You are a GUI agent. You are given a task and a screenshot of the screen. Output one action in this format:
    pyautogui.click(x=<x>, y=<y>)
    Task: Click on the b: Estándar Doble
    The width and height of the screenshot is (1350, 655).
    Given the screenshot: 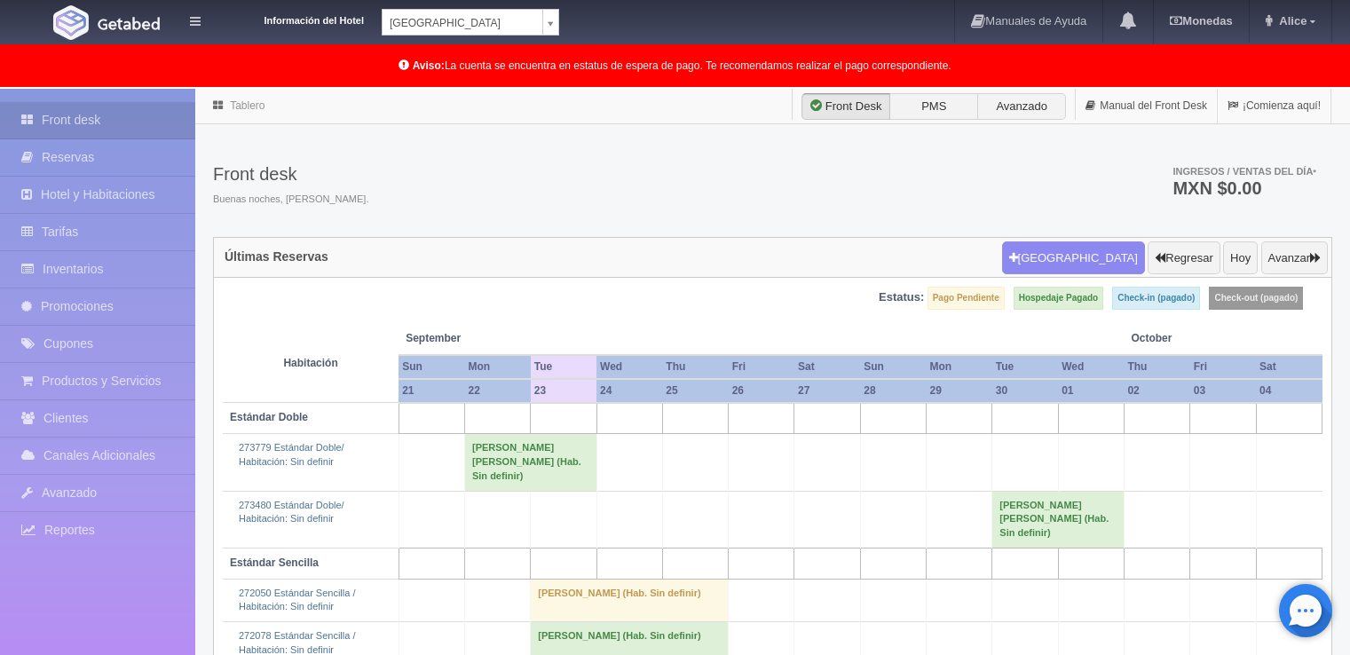 What is the action you would take?
    pyautogui.click(x=269, y=417)
    